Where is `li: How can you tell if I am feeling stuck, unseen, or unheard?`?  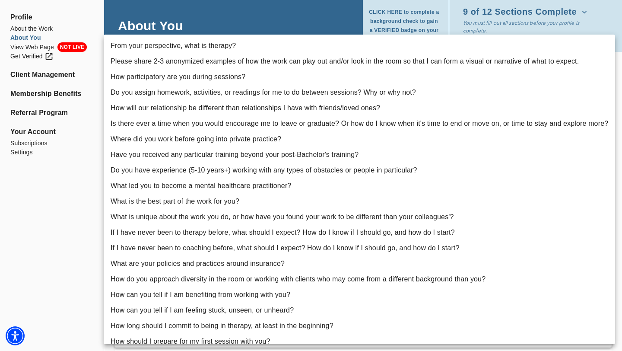 li: How can you tell if I am feeling stuck, unseen, or unheard? is located at coordinates (360, 310).